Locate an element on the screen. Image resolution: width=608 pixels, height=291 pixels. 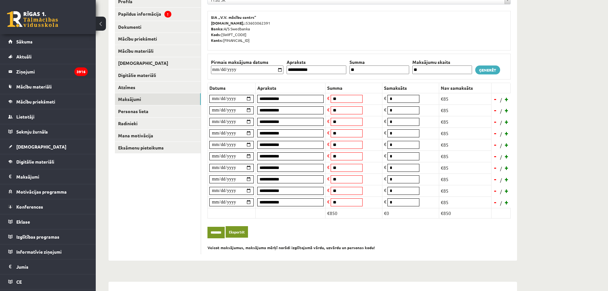
span: Eklase is located at coordinates (23, 221).